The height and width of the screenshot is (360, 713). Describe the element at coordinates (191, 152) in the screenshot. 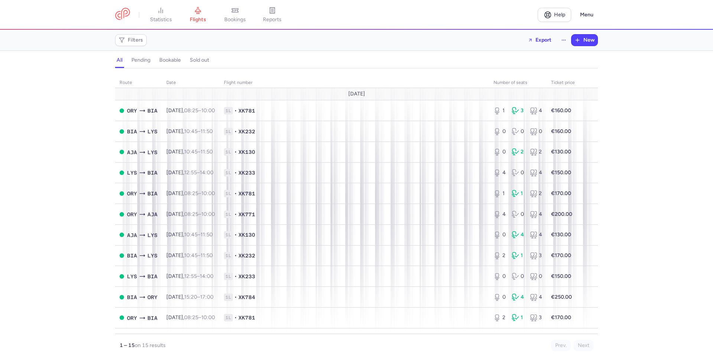

I see `time: 10:45` at that location.